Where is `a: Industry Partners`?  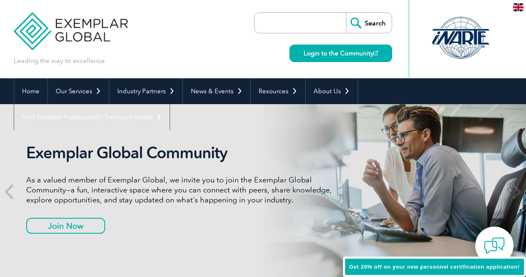
a: Industry Partners is located at coordinates (146, 91).